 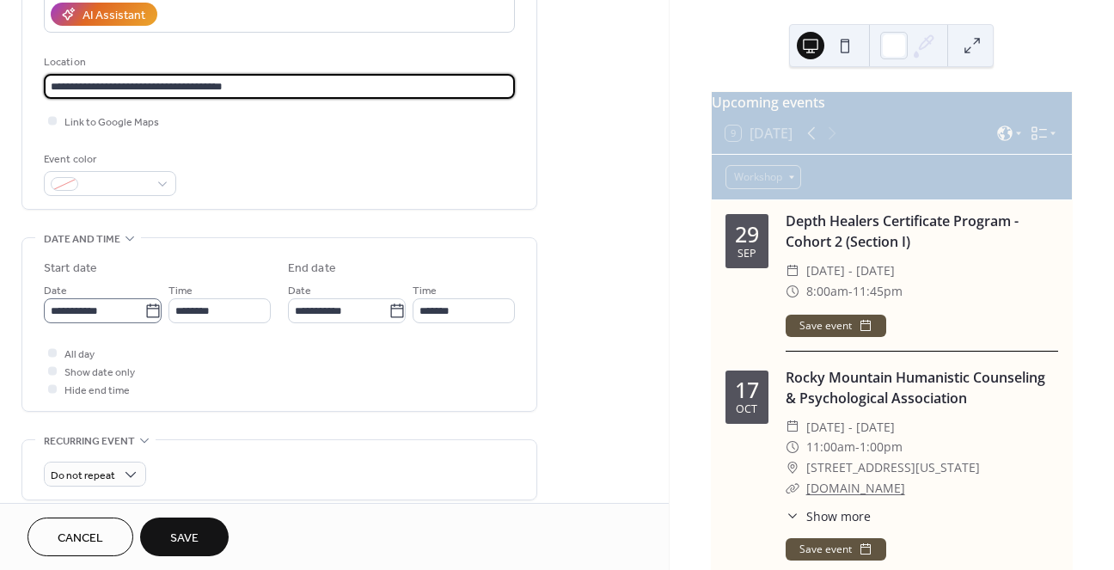 I want to click on span: Show more, so click(x=838, y=516).